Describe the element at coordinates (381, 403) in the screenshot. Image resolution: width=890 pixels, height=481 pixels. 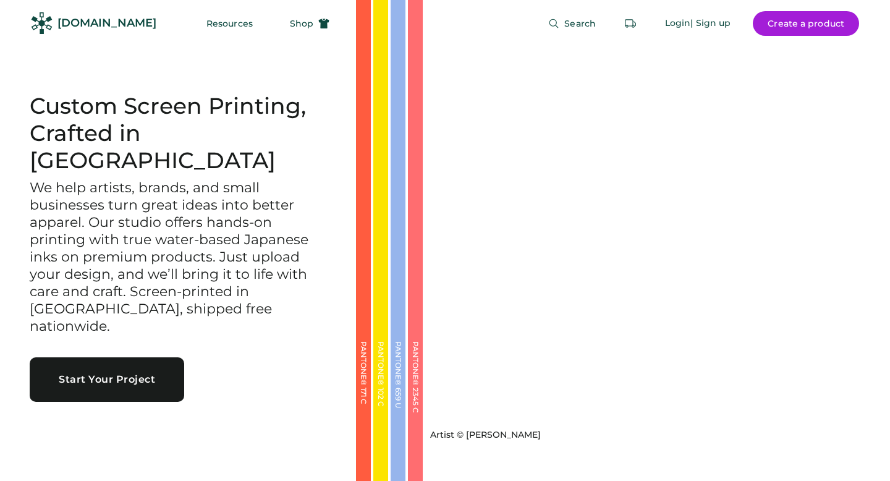
I see `div: PANTONE® 102 C` at that location.